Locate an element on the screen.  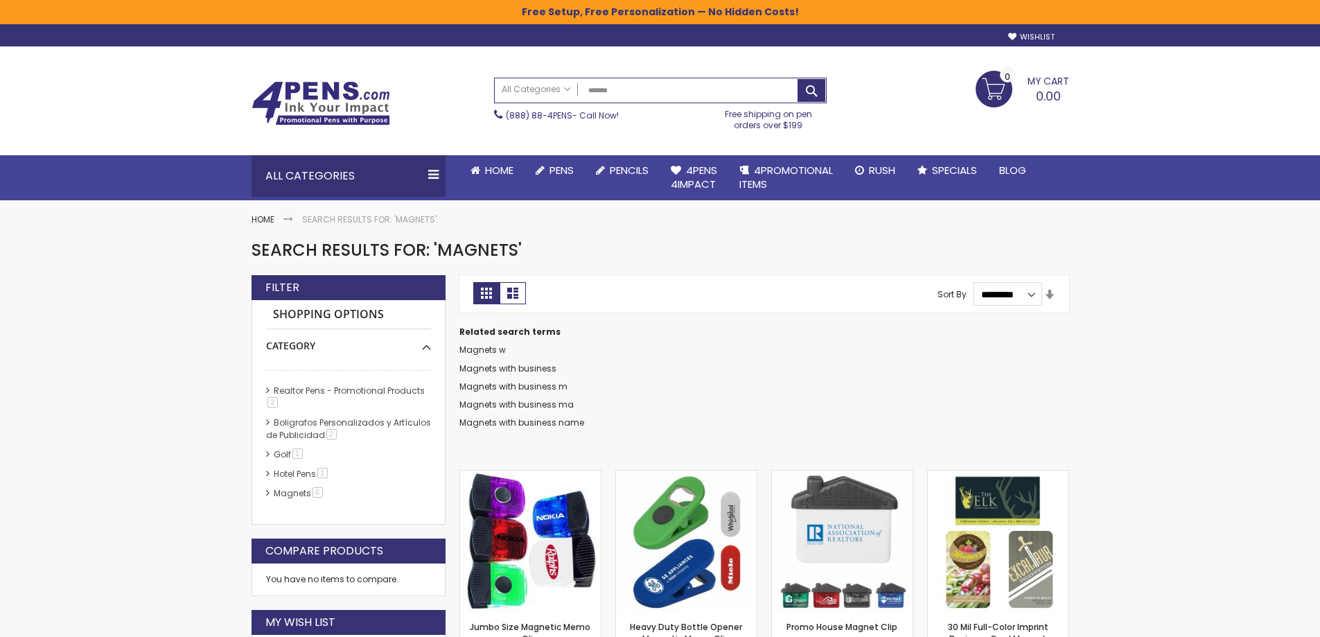
strong: My Wish List is located at coordinates (300, 622).